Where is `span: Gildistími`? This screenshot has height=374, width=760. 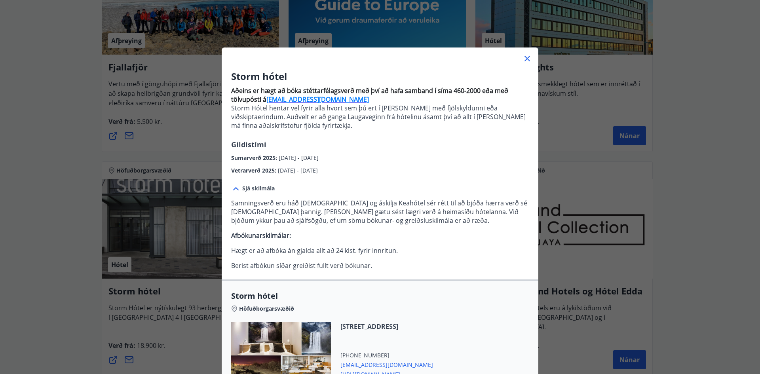 span: Gildistími is located at coordinates (248, 144).